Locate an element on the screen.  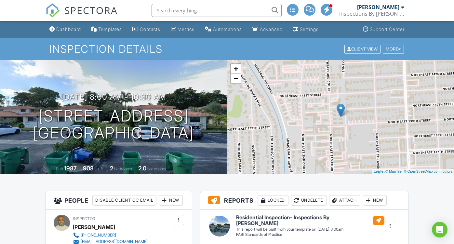
h3: People is located at coordinates (119, 200).